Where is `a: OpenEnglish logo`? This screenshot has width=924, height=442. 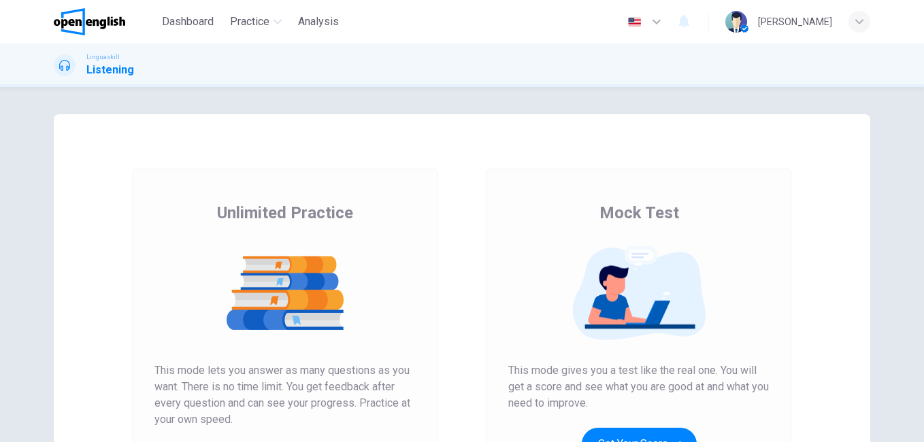 a: OpenEnglish logo is located at coordinates (105, 22).